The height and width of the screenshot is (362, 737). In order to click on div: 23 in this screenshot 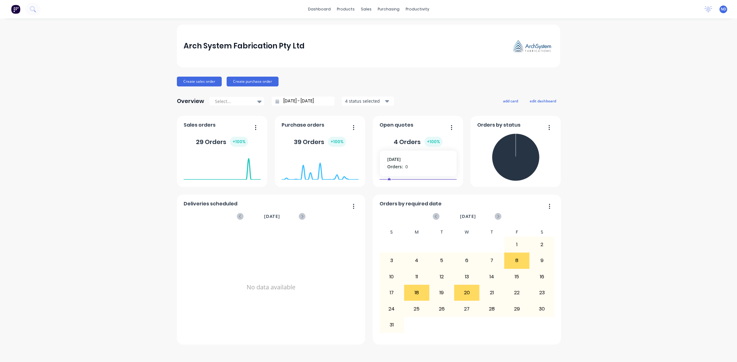, I will do `click(542, 293)`.